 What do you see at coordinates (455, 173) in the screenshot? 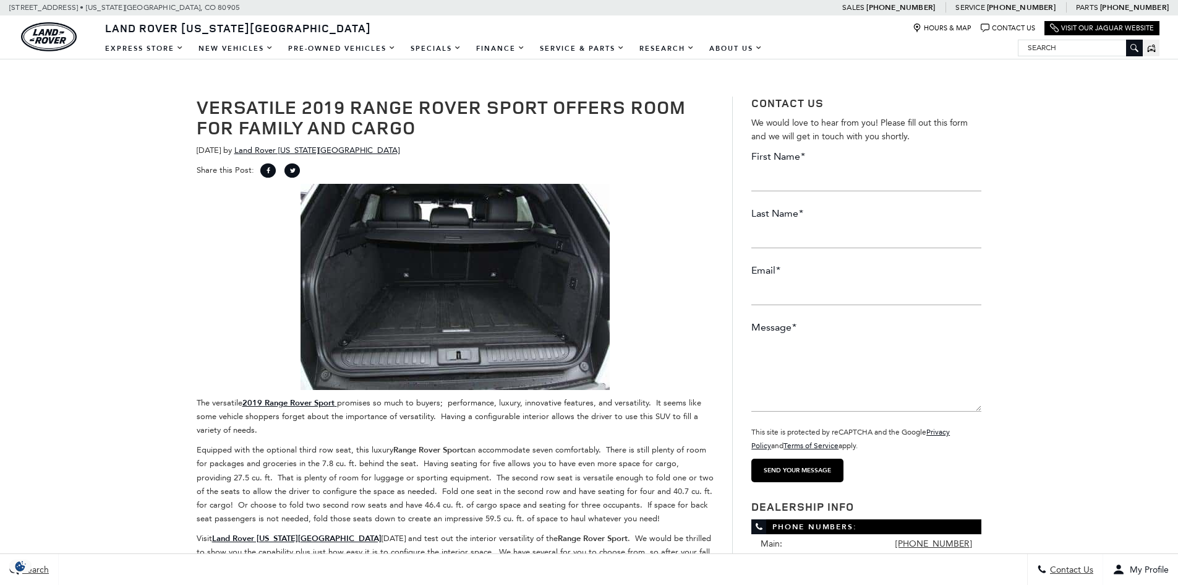
I see `div: Share this Post:` at bounding box center [455, 173].